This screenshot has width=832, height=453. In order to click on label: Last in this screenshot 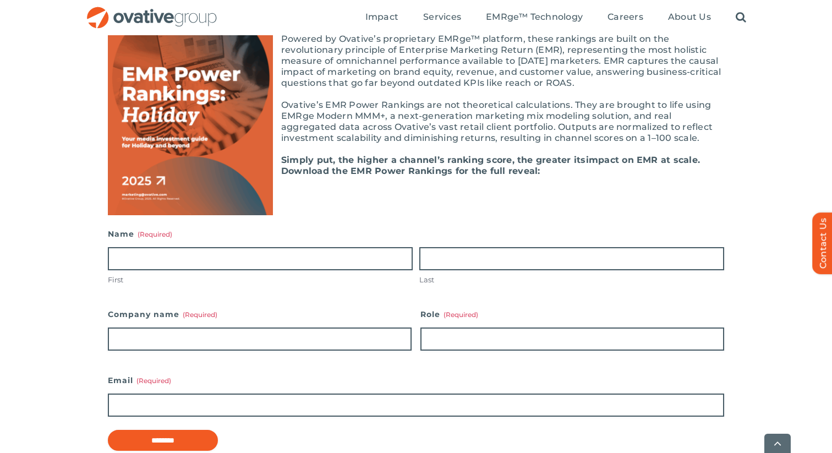, I will do `click(572, 280)`.